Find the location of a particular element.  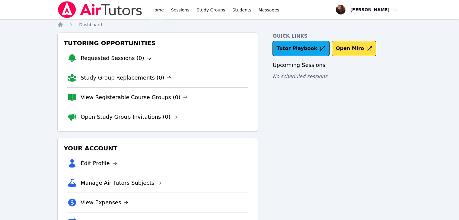

a: Edit Profile is located at coordinates (99, 164).